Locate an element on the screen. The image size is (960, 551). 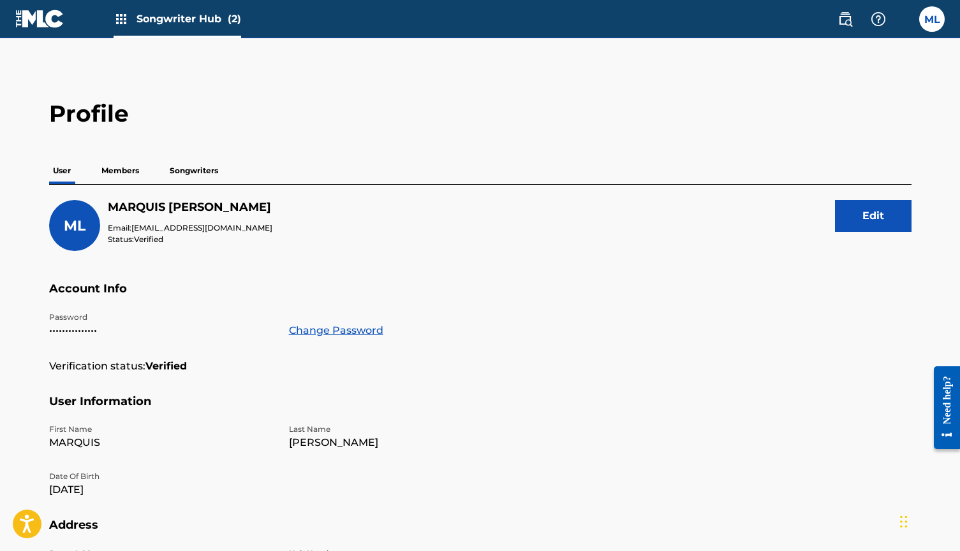
p: First Name is located at coordinates (161, 430).